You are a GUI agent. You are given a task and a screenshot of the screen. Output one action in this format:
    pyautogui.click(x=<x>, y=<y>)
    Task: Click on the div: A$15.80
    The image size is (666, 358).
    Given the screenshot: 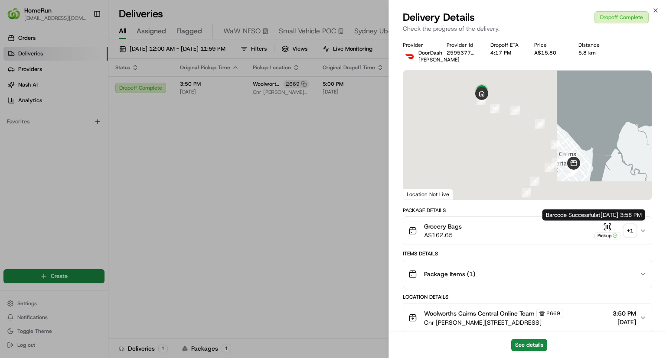 What is the action you would take?
    pyautogui.click(x=549, y=53)
    